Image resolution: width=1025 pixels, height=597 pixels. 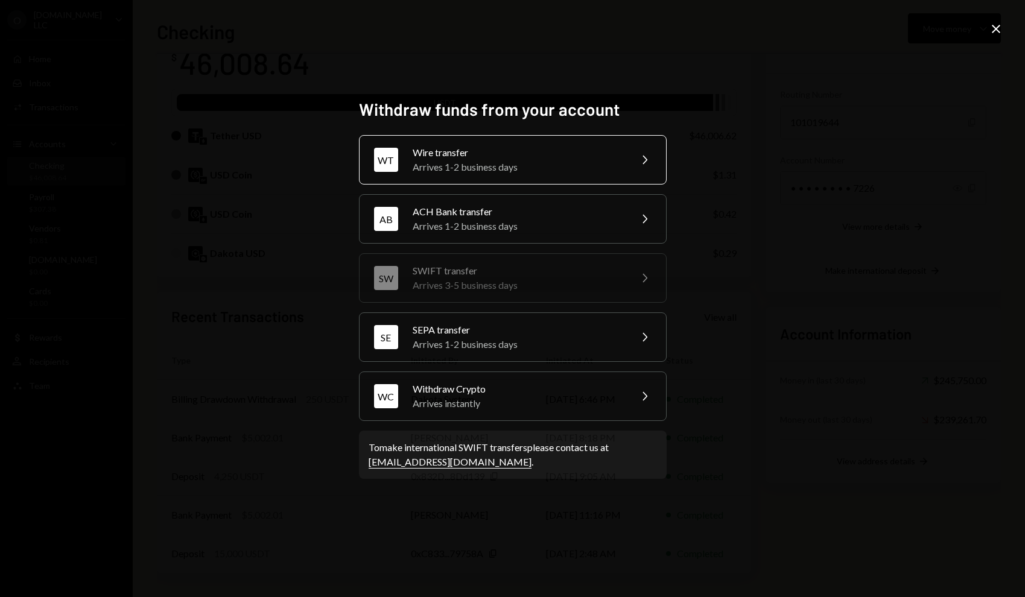 What do you see at coordinates (518, 212) in the screenshot?
I see `div: ACH Bank transfer` at bounding box center [518, 212].